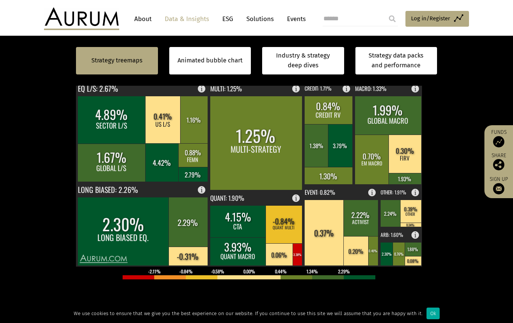  Describe the element at coordinates (397, 61) in the screenshot. I see `a: Strategy data packs and performance` at that location.